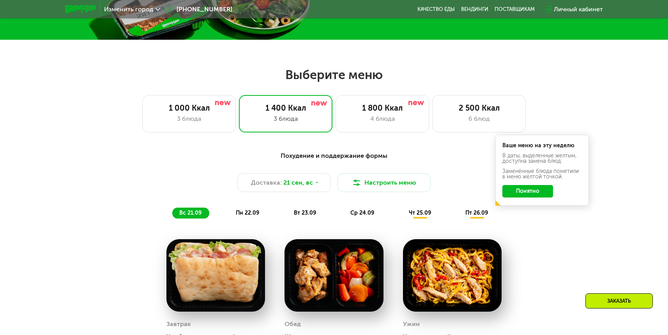  I want to click on div: В даты, выделенные желтым, доступна замена блюд., so click(542, 159).